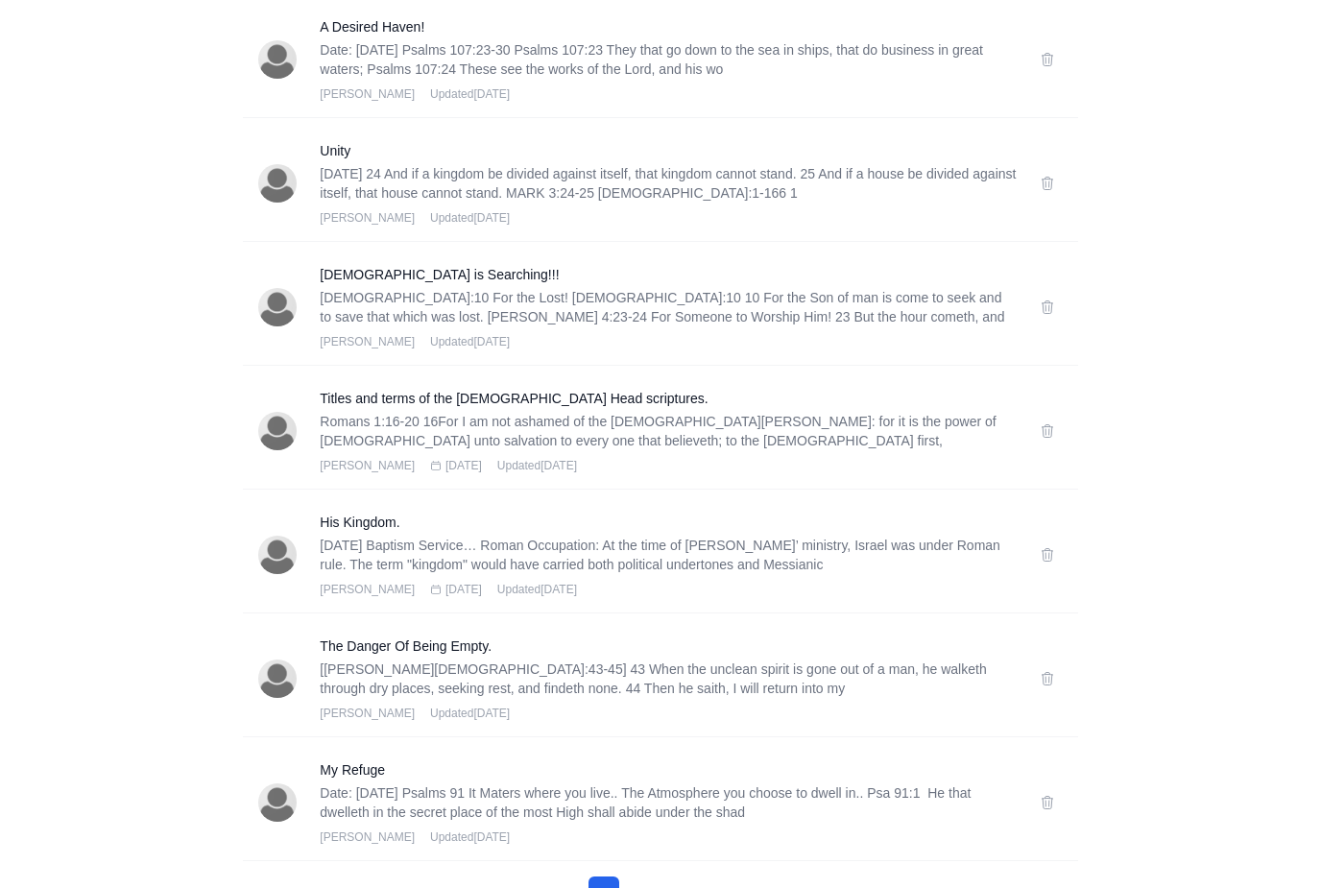 Image resolution: width=1321 pixels, height=888 pixels. I want to click on h3: His Kingdom., so click(667, 522).